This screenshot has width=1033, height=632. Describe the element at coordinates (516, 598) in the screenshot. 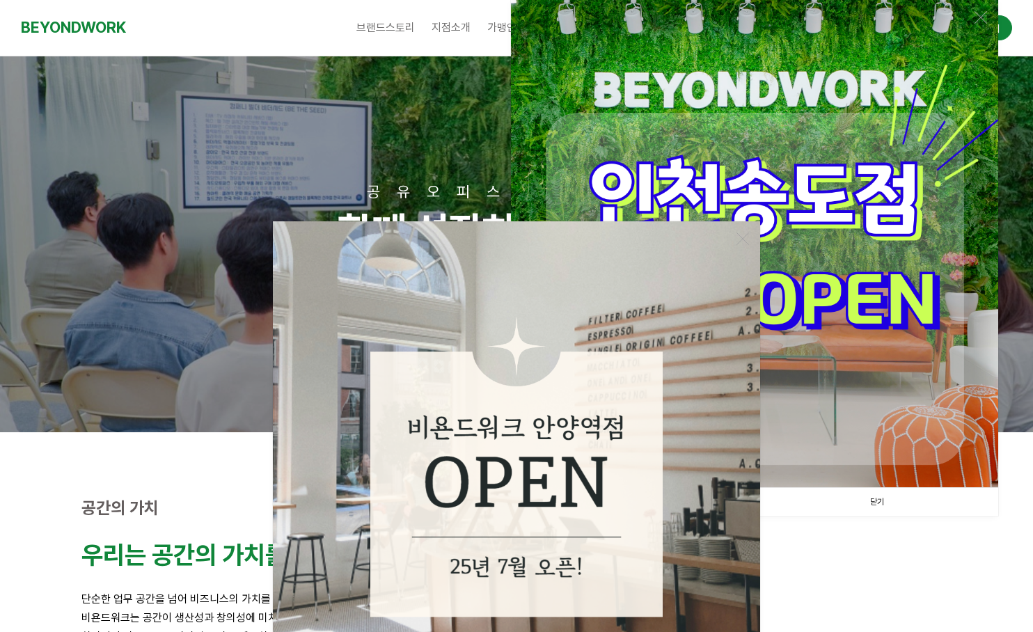

I see `p: 단순한 업무 공간을 넘어 비즈니스의 가치를 높이는 영감의 공간을 만듭니다.` at that location.